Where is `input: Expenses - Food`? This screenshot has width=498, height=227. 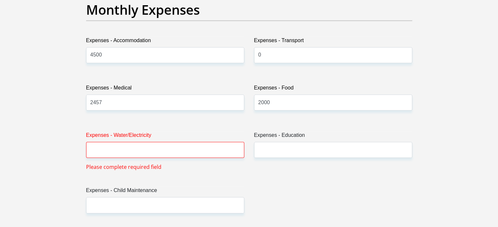 input: Expenses - Food is located at coordinates (333, 102).